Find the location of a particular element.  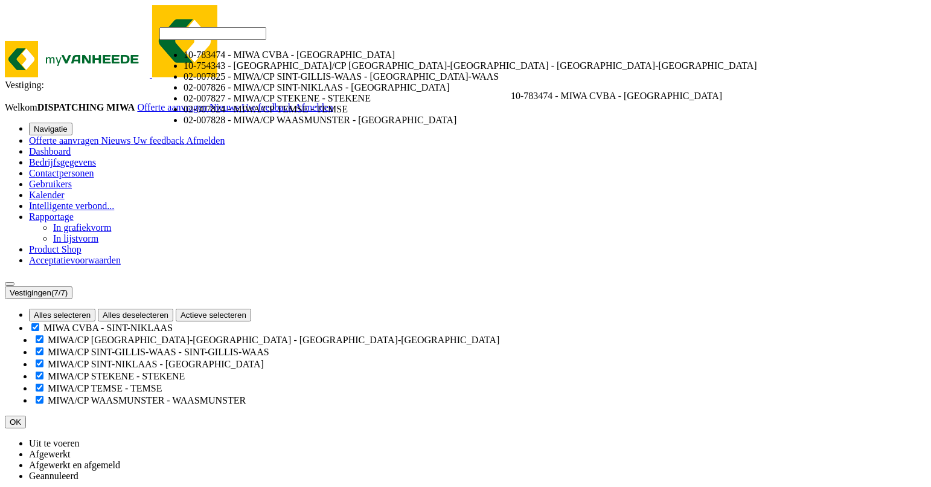

a: Rapportage is located at coordinates (51, 216).